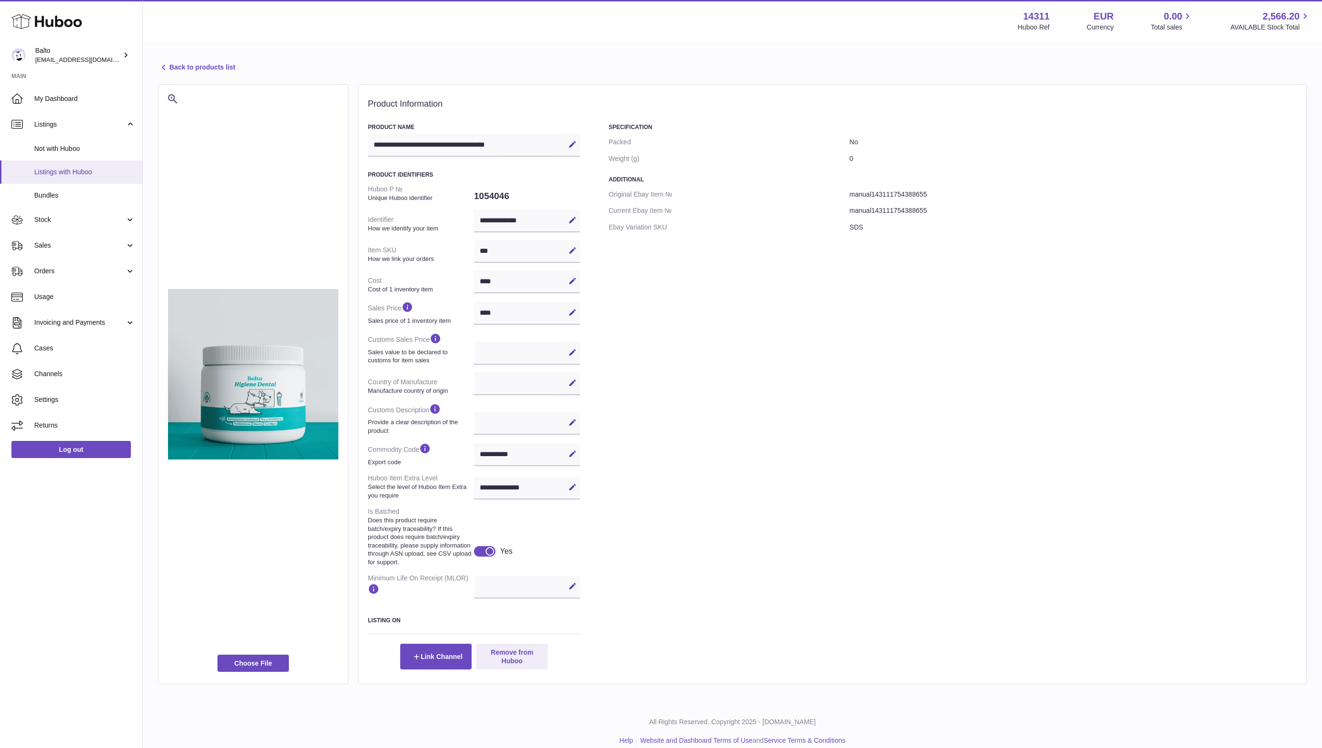 The image size is (1322, 748). Describe the element at coordinates (953, 179) in the screenshot. I see `h3: Additional` at that location.